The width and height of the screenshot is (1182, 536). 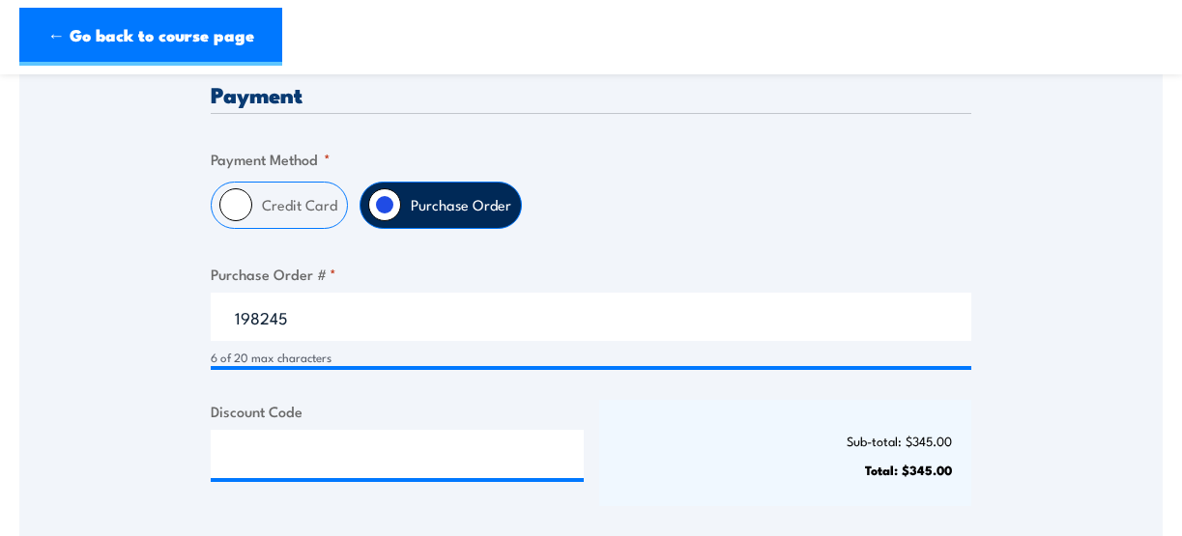 What do you see at coordinates (299, 205) in the screenshot?
I see `label: Credit Card` at bounding box center [299, 205].